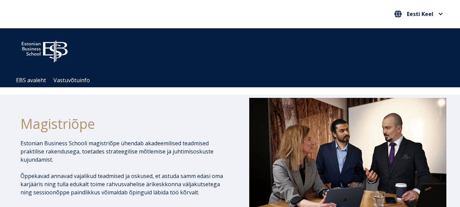 The height and width of the screenshot is (207, 460). Describe the element at coordinates (246, 51) in the screenshot. I see `span: Community for Growth and Resp` at that location.